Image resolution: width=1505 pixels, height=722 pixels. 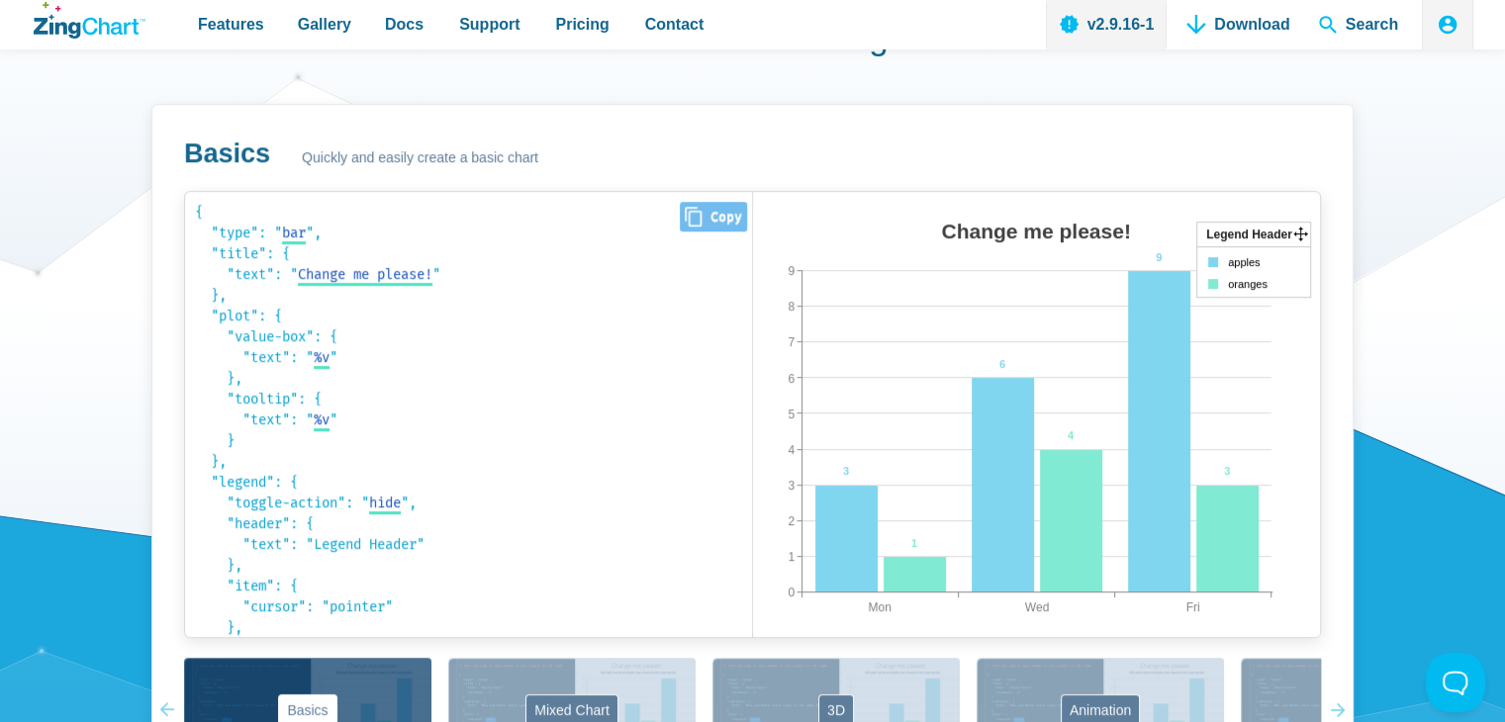 I want to click on span: hide, so click(x=385, y=503).